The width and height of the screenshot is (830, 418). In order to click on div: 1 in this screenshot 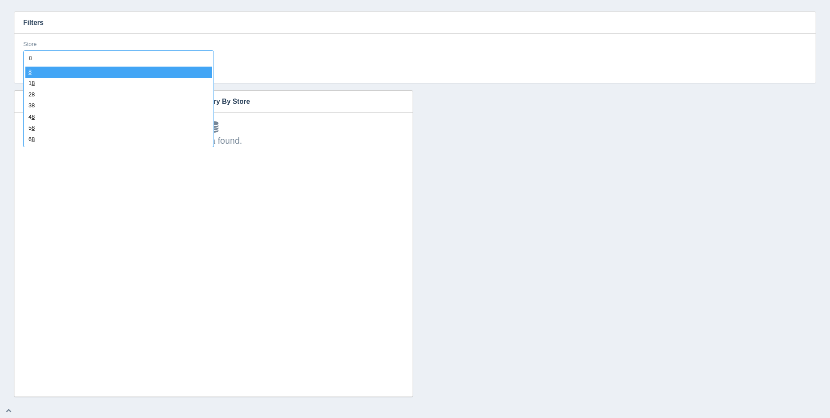, I will do `click(119, 84)`.